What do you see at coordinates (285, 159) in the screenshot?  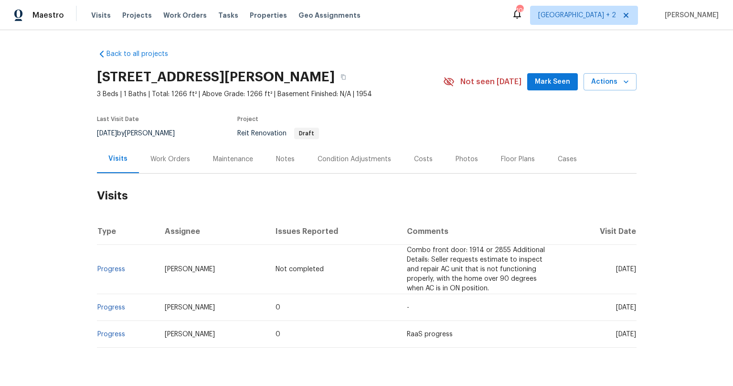 I see `div: Notes` at bounding box center [285, 159].